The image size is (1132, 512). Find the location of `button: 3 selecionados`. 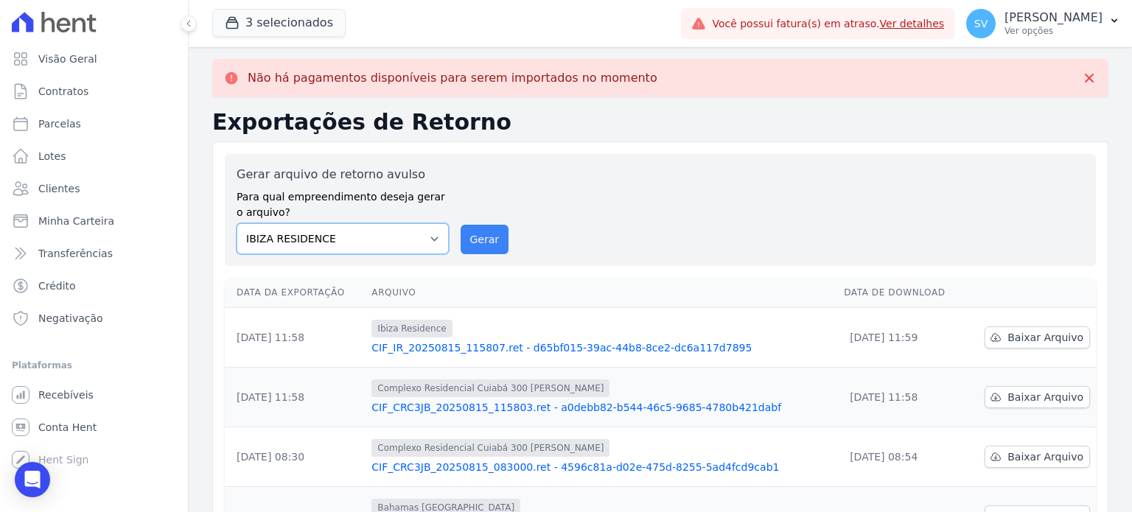

button: 3 selecionados is located at coordinates (279, 23).